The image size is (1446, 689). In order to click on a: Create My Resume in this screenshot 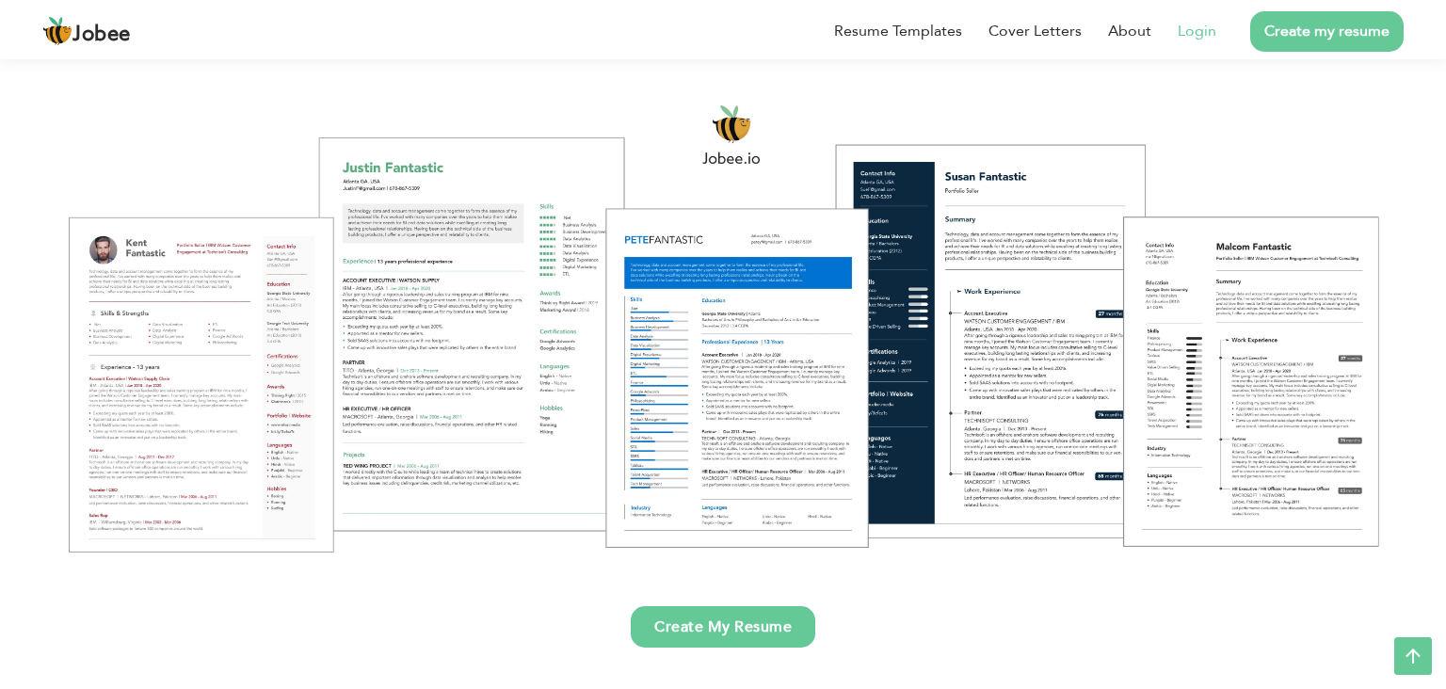, I will do `click(723, 627)`.